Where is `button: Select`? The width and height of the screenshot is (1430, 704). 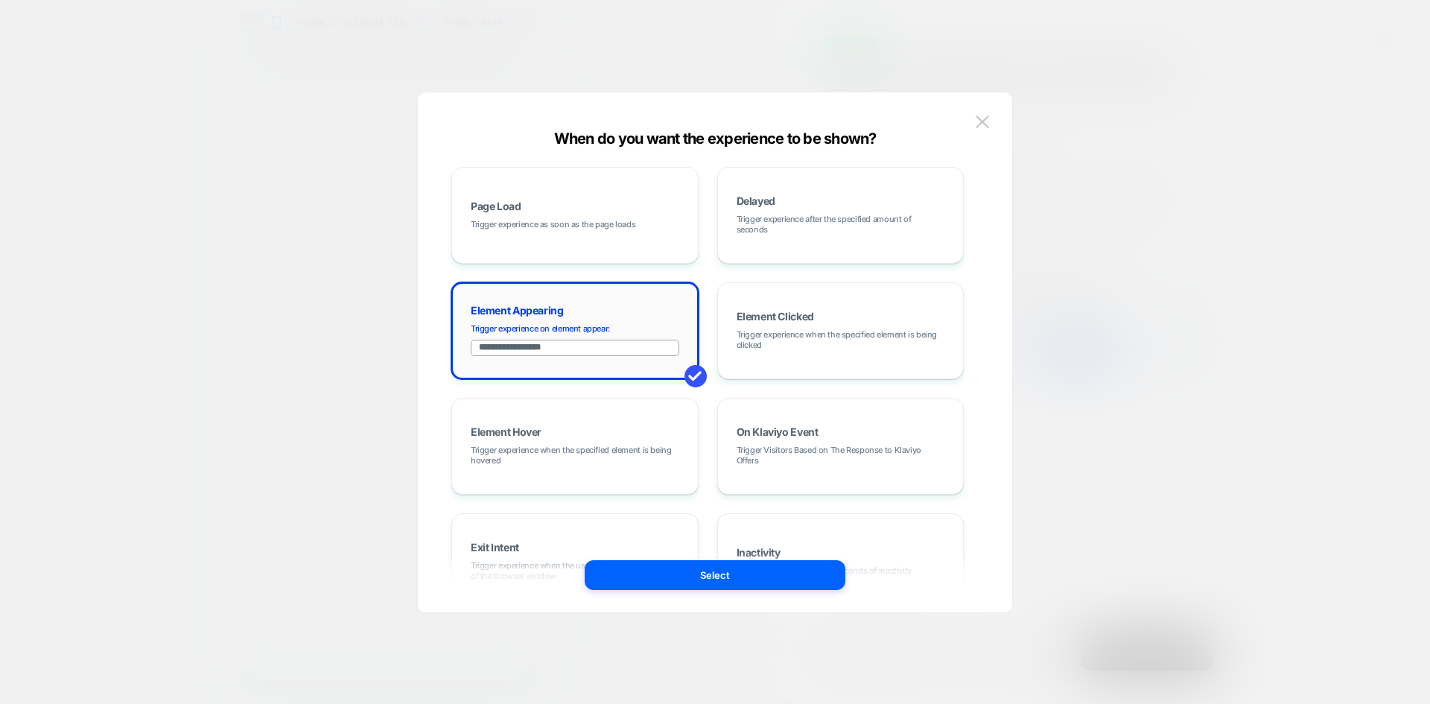
button: Select is located at coordinates (715, 575).